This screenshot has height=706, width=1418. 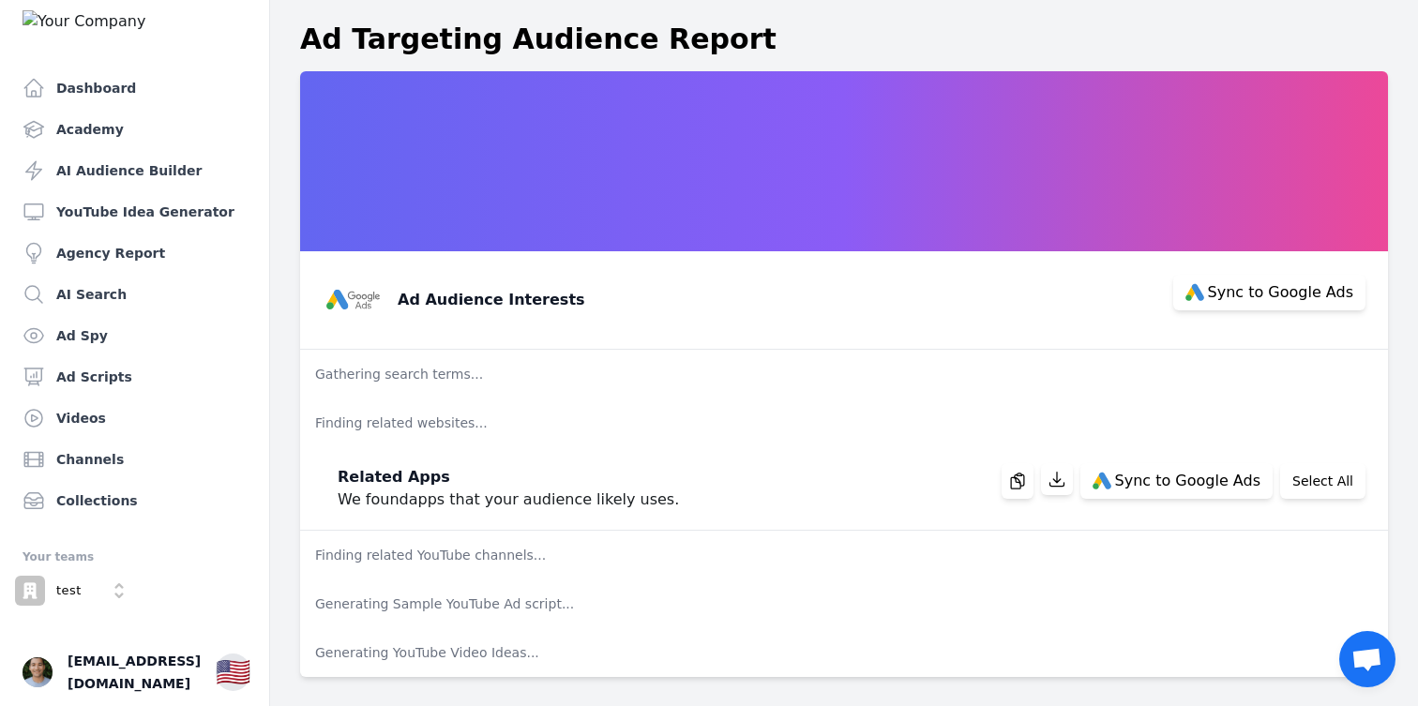 What do you see at coordinates (491, 300) in the screenshot?
I see `h3: Ad Audience Interests` at bounding box center [491, 300].